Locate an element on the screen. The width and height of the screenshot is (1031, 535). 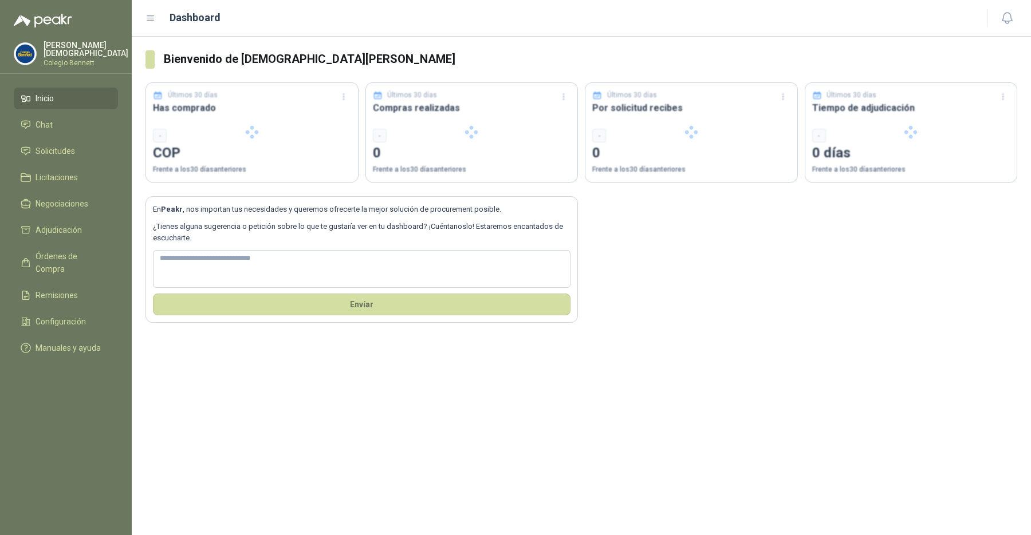
p: Colegio Bennett is located at coordinates (86, 63).